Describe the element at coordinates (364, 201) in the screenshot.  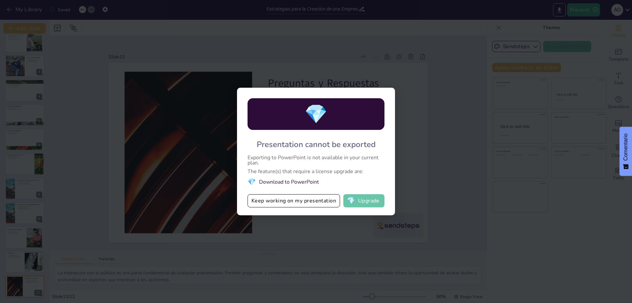
I see `button: diamondUpgrade` at that location.